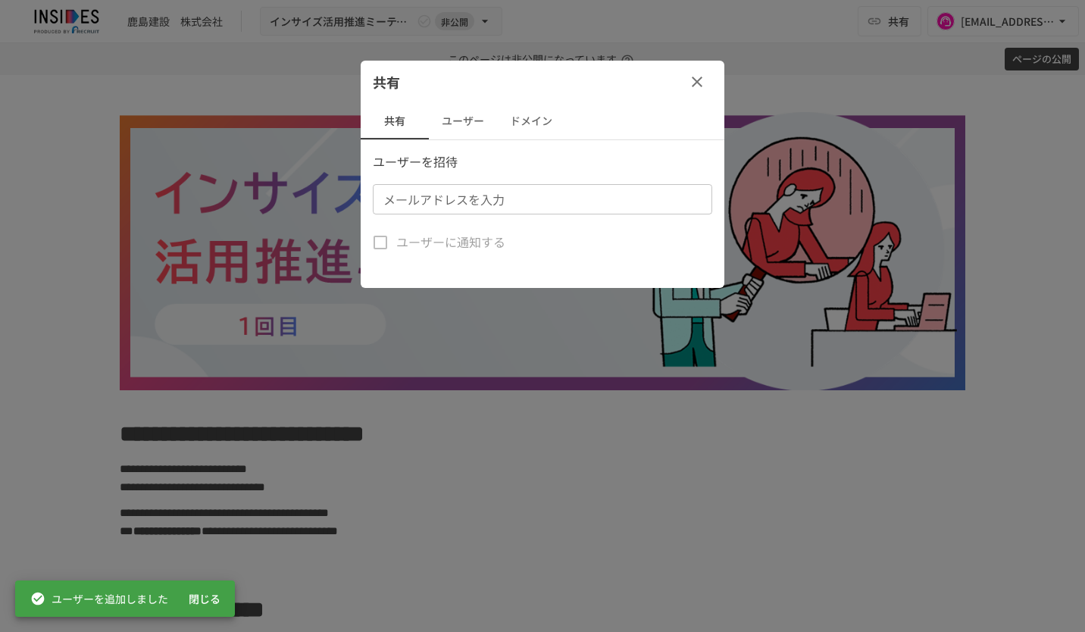  I want to click on div: ユーザーを追加しました, so click(99, 599).